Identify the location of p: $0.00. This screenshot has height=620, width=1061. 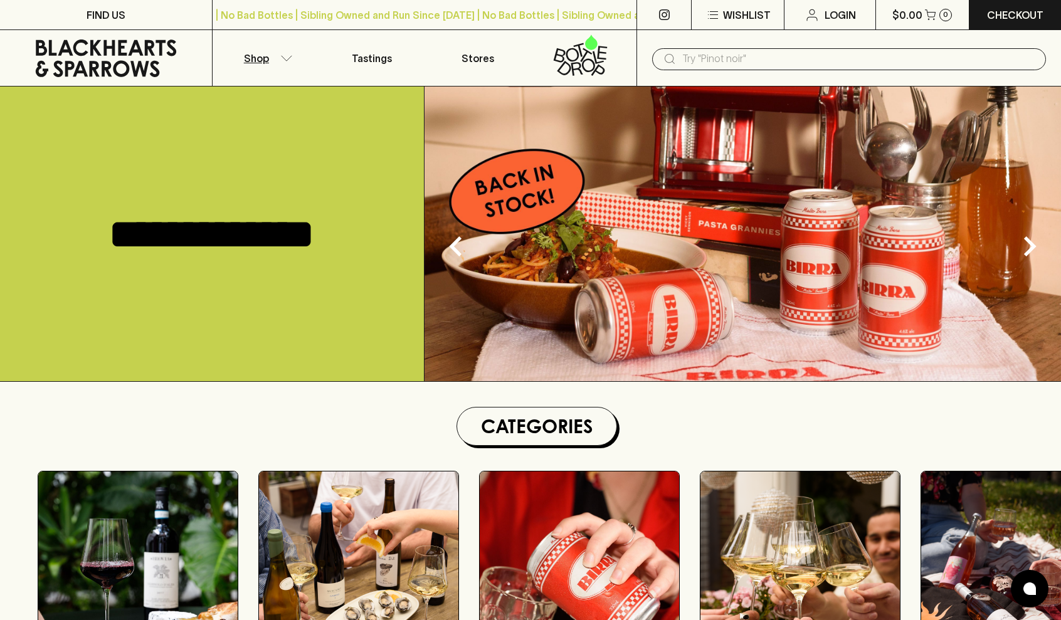
(907, 15).